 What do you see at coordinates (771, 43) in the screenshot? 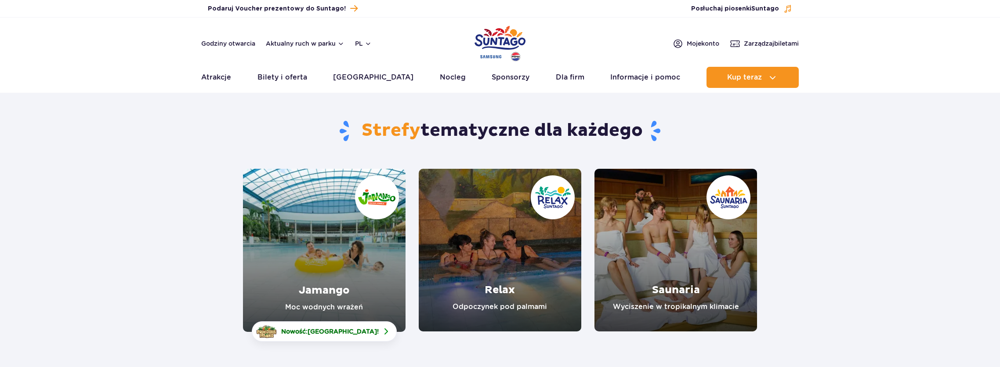
I see `span: Zarządzaj biletami` at bounding box center [771, 43].